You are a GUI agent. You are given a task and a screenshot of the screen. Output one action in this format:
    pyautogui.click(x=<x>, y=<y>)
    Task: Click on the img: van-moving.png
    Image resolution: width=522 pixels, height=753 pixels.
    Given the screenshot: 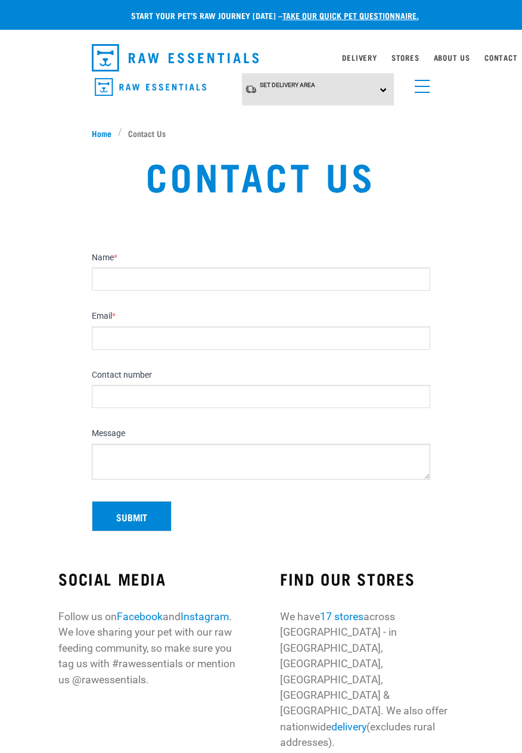 What is the action you would take?
    pyautogui.click(x=251, y=89)
    